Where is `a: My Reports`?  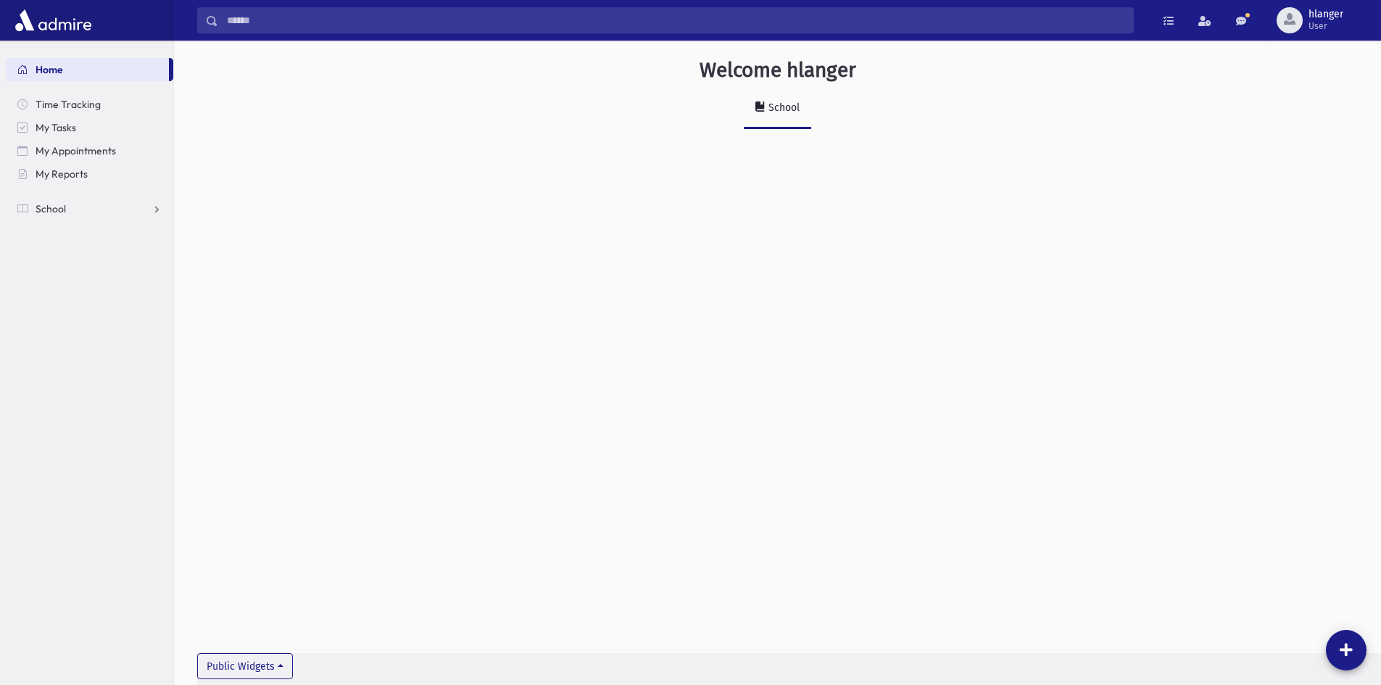
a: My Reports is located at coordinates (89, 174).